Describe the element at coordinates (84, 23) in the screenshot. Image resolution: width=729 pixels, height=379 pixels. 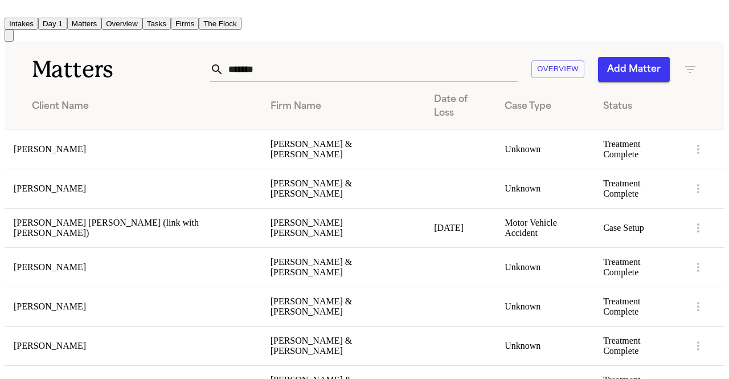
I see `a: Matters` at that location.